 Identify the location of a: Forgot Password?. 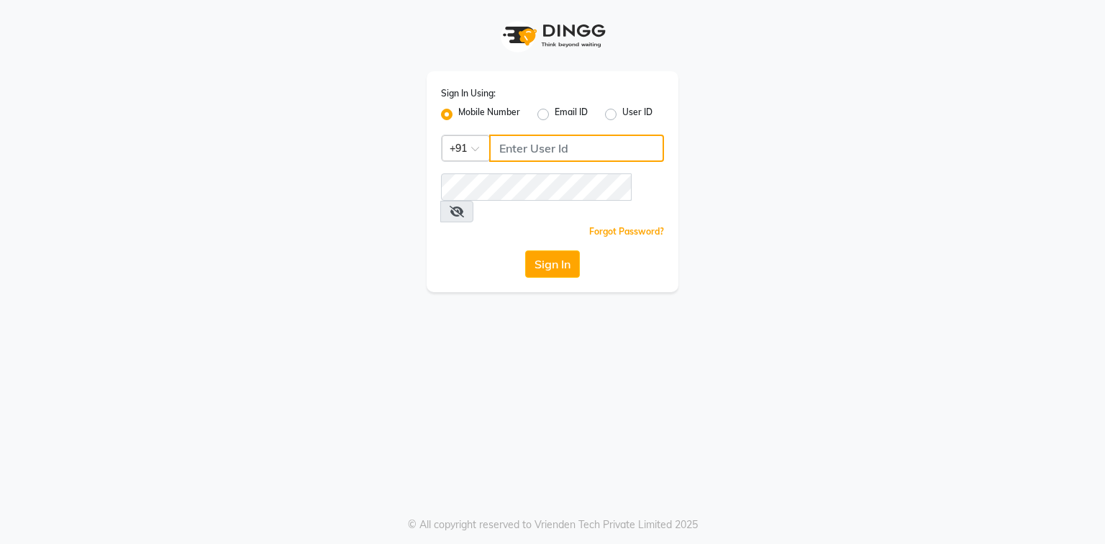
(627, 231).